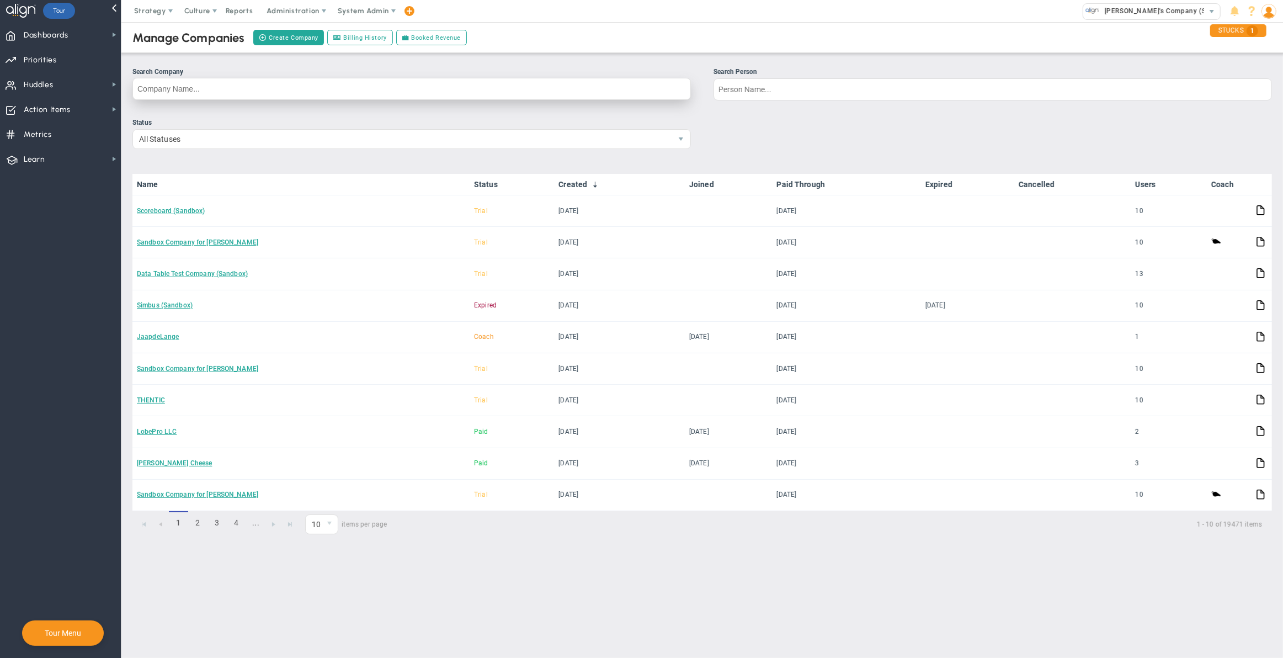 This screenshot has height=658, width=1283. Describe the element at coordinates (274, 524) in the screenshot. I see `a: Go to the next page` at that location.